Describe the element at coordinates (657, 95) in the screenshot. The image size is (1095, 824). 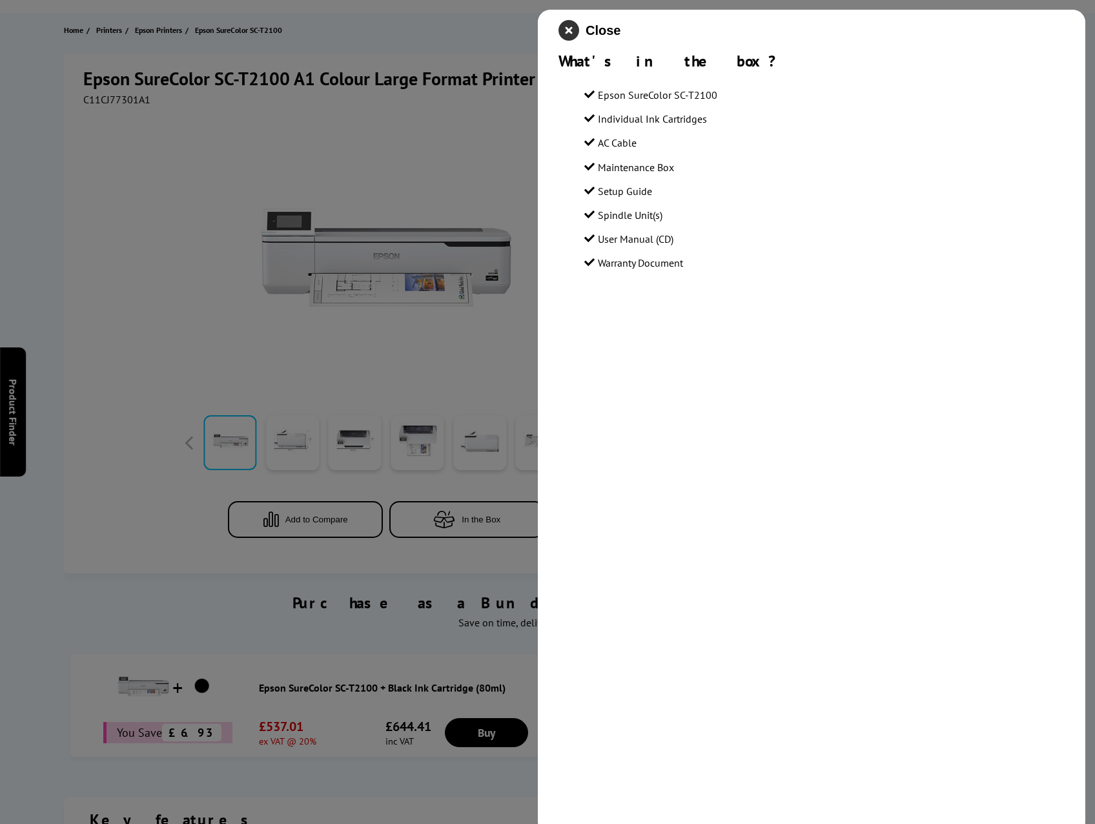
I see `span: Epson SureColor SC-T2100` at that location.